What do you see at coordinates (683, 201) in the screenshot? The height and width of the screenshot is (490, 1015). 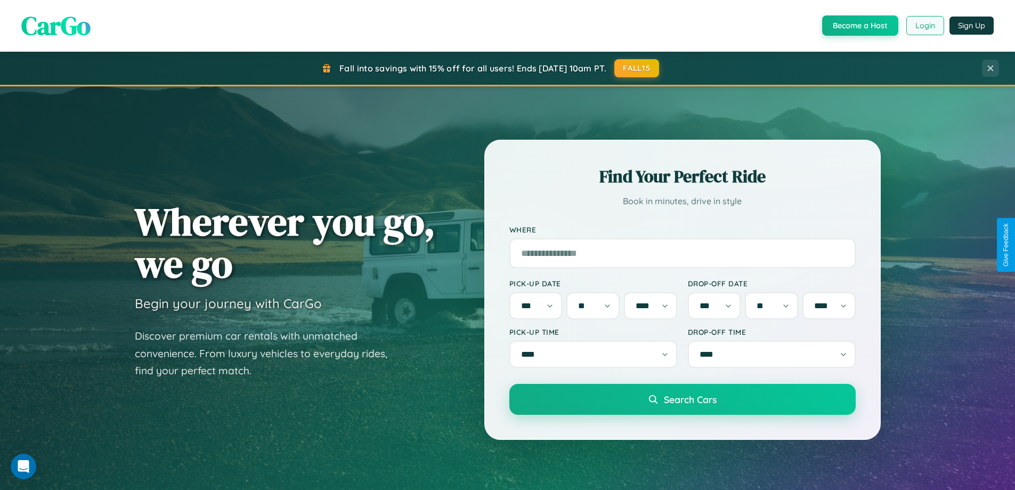 I see `p: Book in minutes, drive in style` at bounding box center [683, 201].